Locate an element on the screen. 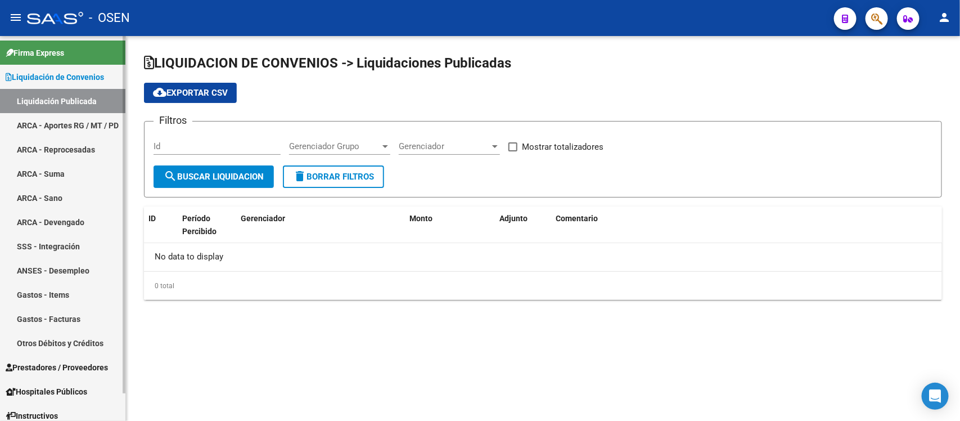 Image resolution: width=960 pixels, height=421 pixels. span: LIQUIDACION DE CONVENIOS -> Liquidaciones Publicadas is located at coordinates (327, 63).